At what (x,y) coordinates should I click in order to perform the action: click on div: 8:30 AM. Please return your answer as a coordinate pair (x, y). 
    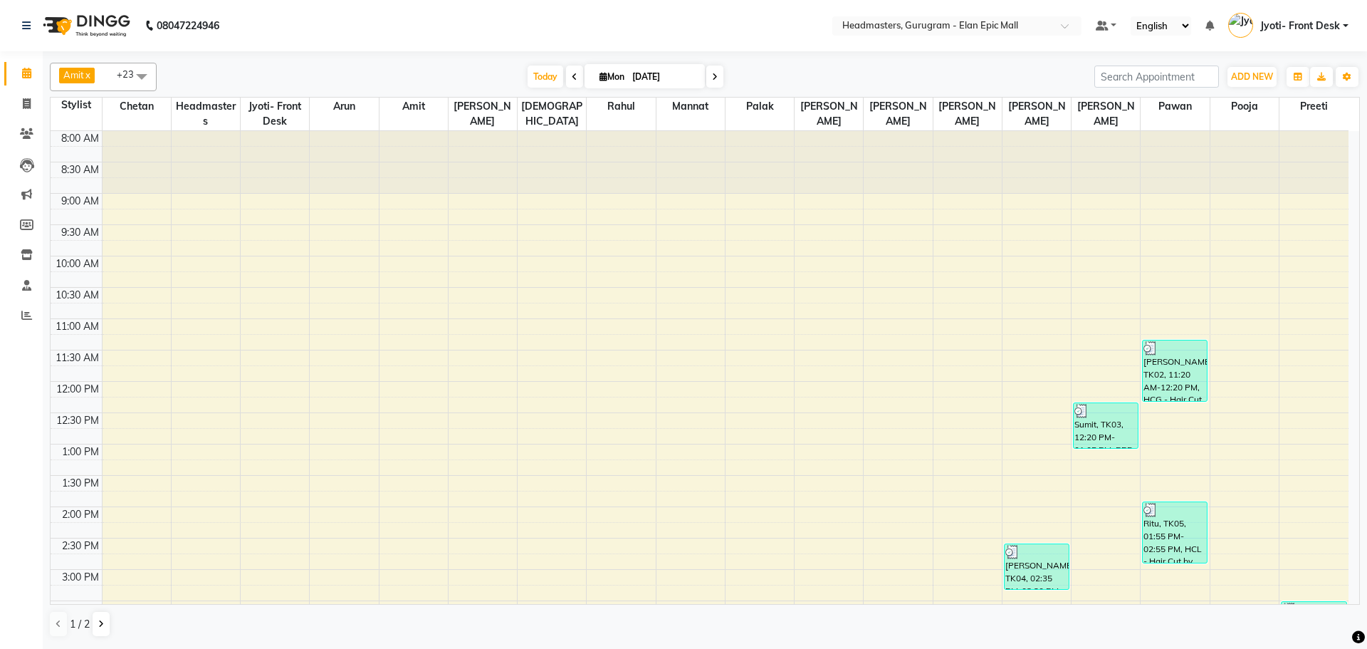
    Looking at the image, I should click on (80, 169).